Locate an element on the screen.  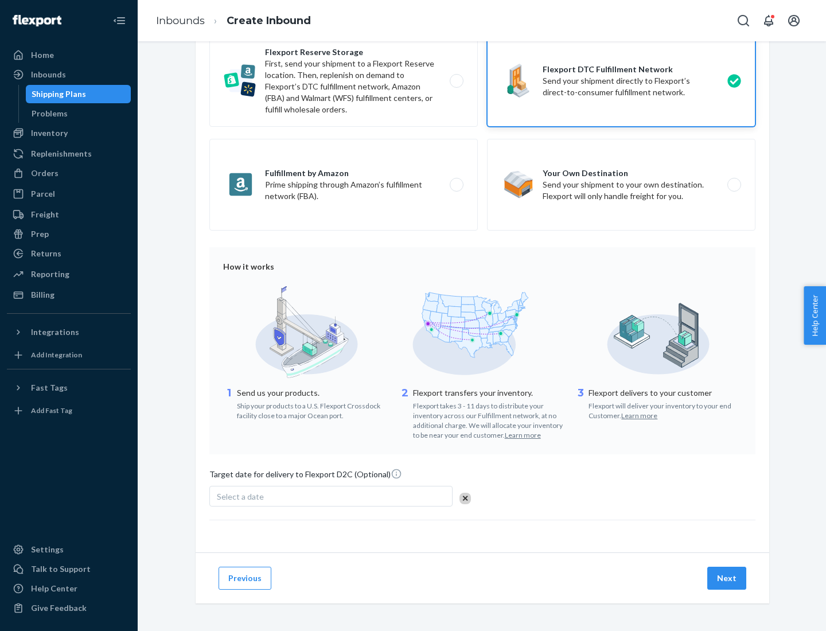
div: 3 is located at coordinates (581, 403).